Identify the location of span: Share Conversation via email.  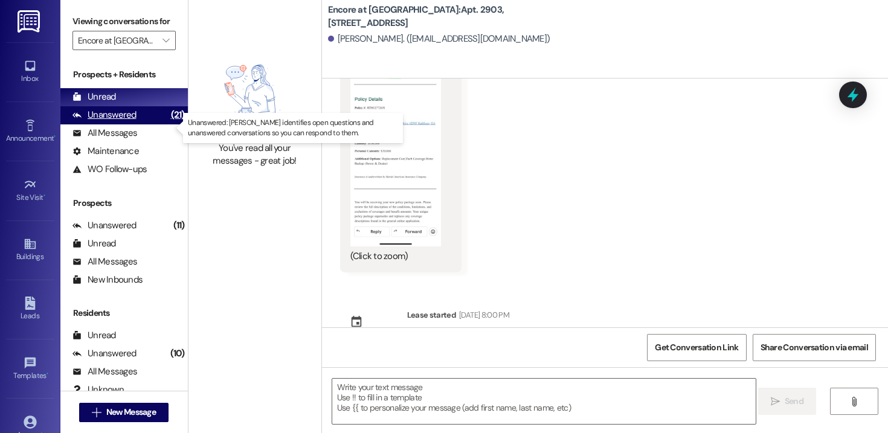
(814, 347).